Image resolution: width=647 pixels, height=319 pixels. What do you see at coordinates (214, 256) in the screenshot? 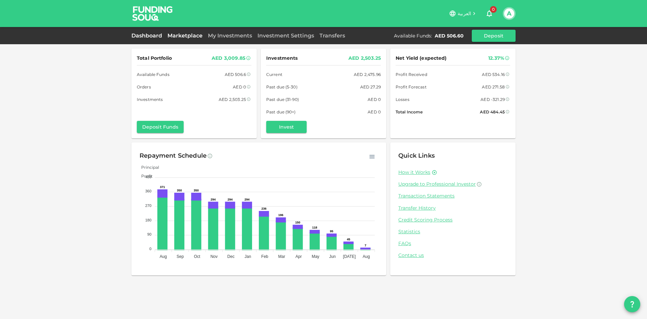
I see `tspan: Nov` at bounding box center [214, 256].